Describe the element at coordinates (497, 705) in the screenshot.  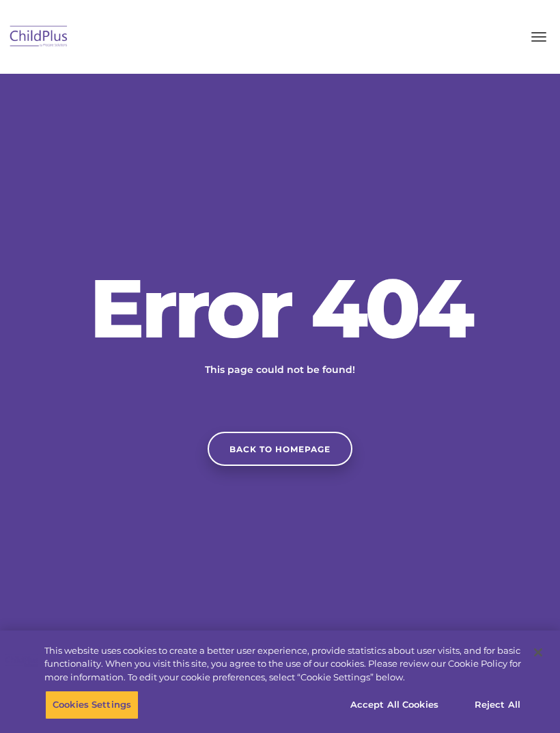
I see `button: Reject All` at that location.